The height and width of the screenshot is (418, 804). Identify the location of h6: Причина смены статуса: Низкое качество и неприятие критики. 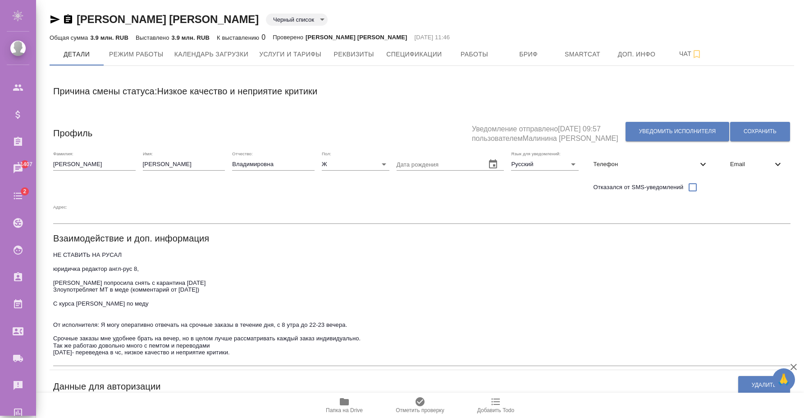
(185, 91).